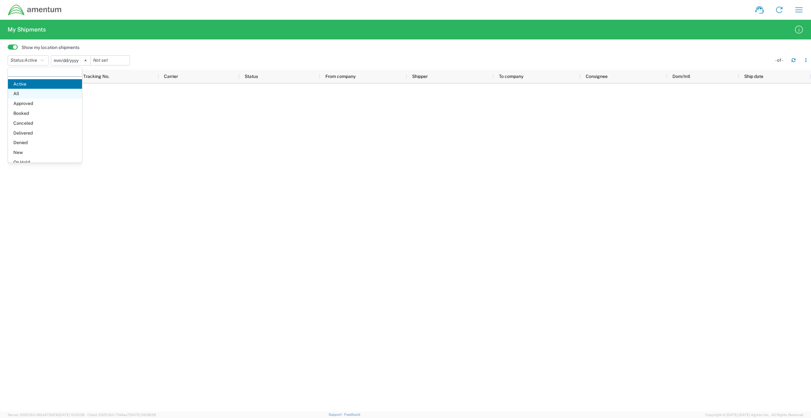 The image size is (811, 418). What do you see at coordinates (45, 162) in the screenshot?
I see `span: On Hold` at bounding box center [45, 162].